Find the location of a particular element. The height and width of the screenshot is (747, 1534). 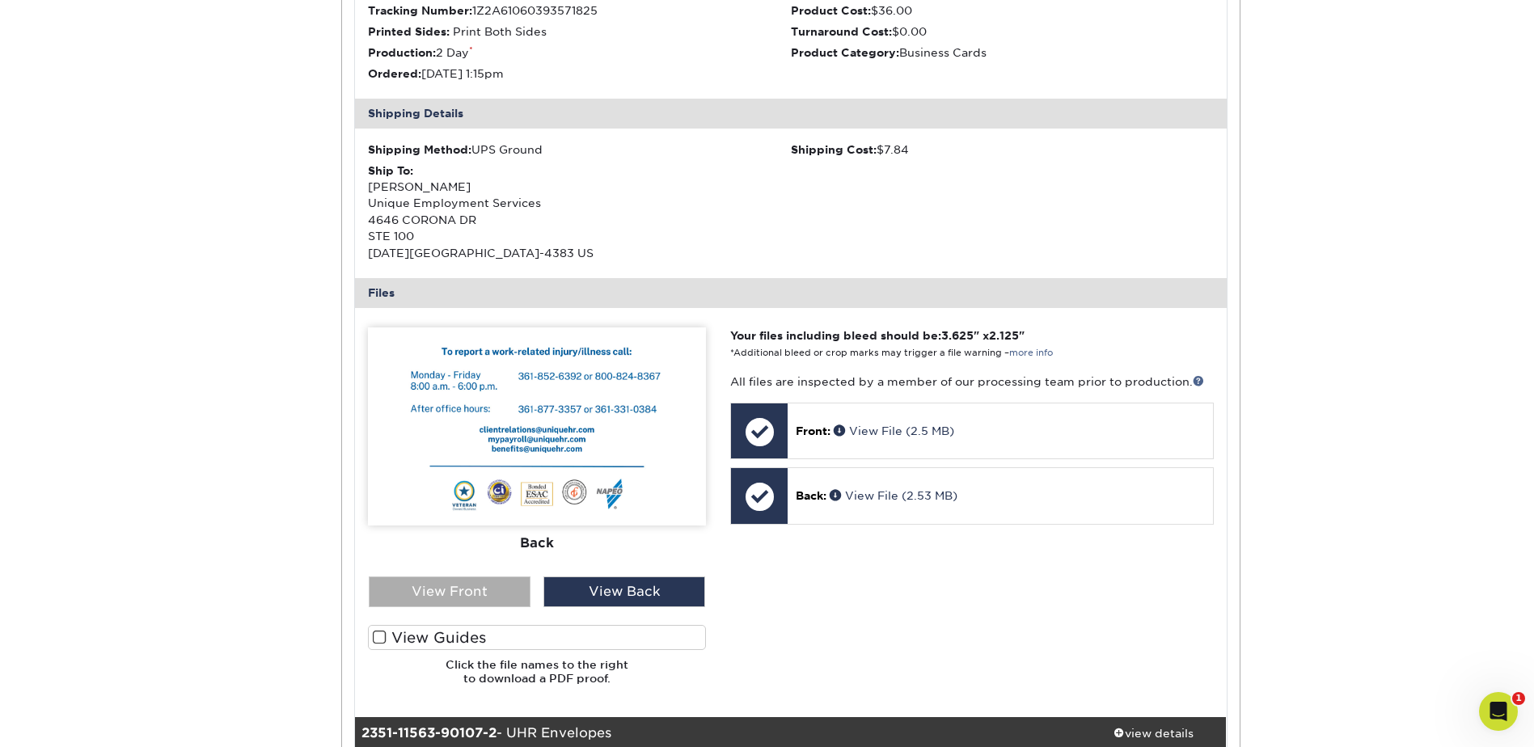

strong: Ordered: is located at coordinates (395, 74).